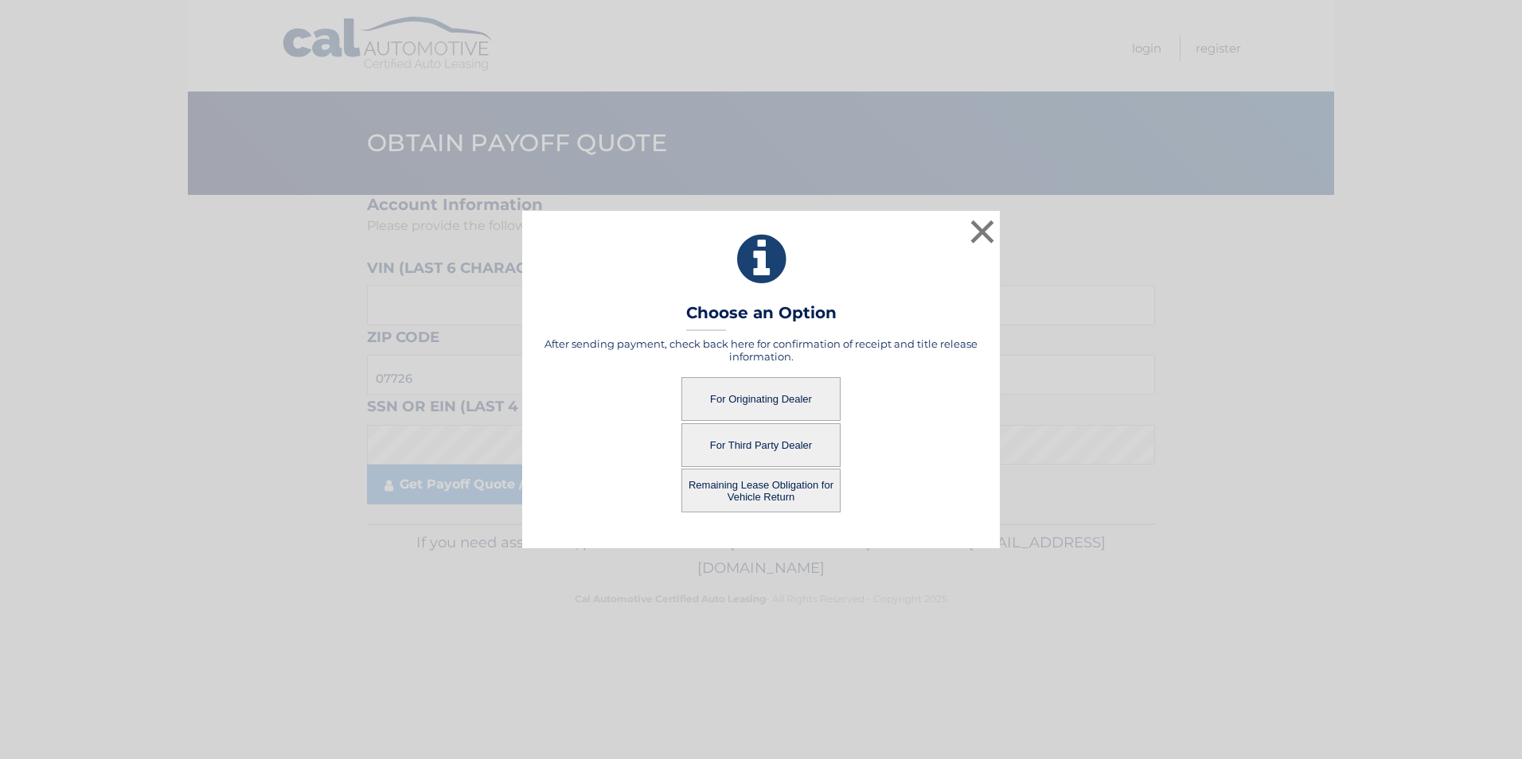 The width and height of the screenshot is (1522, 759). I want to click on button: For Third Party Dealer, so click(761, 445).